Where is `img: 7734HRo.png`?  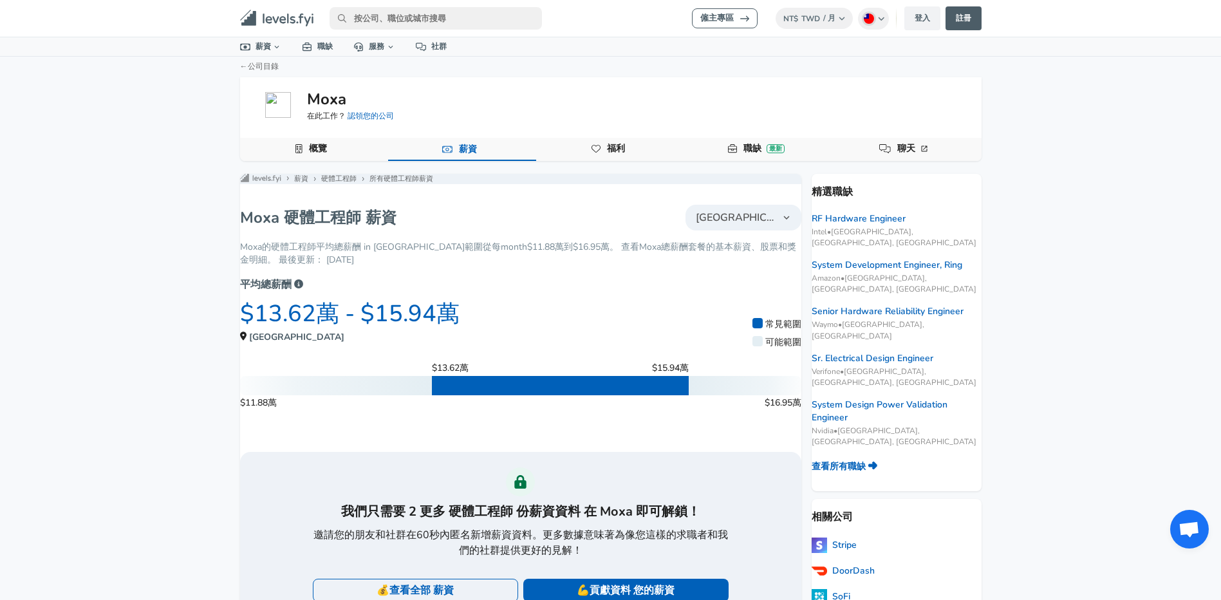
img: 7734HRo.png is located at coordinates (819, 545).